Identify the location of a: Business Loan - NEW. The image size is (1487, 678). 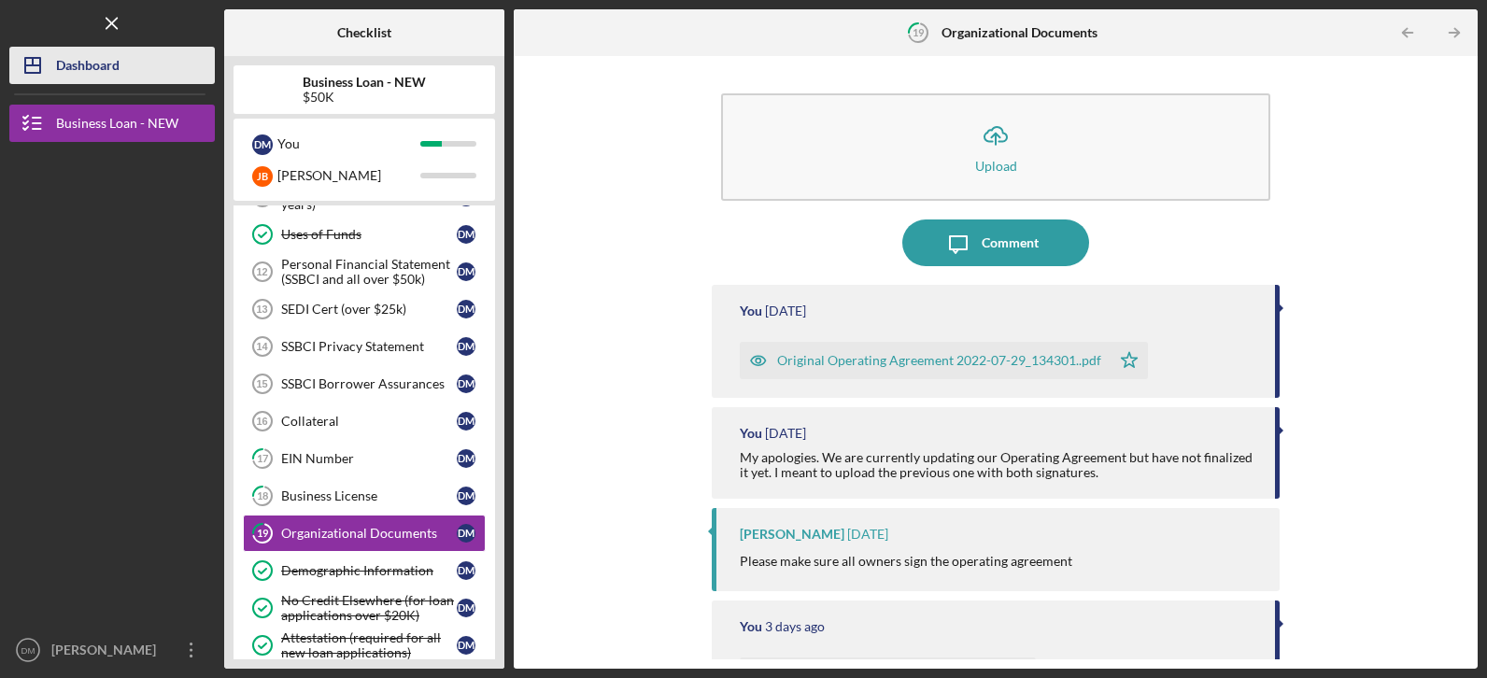
(112, 123).